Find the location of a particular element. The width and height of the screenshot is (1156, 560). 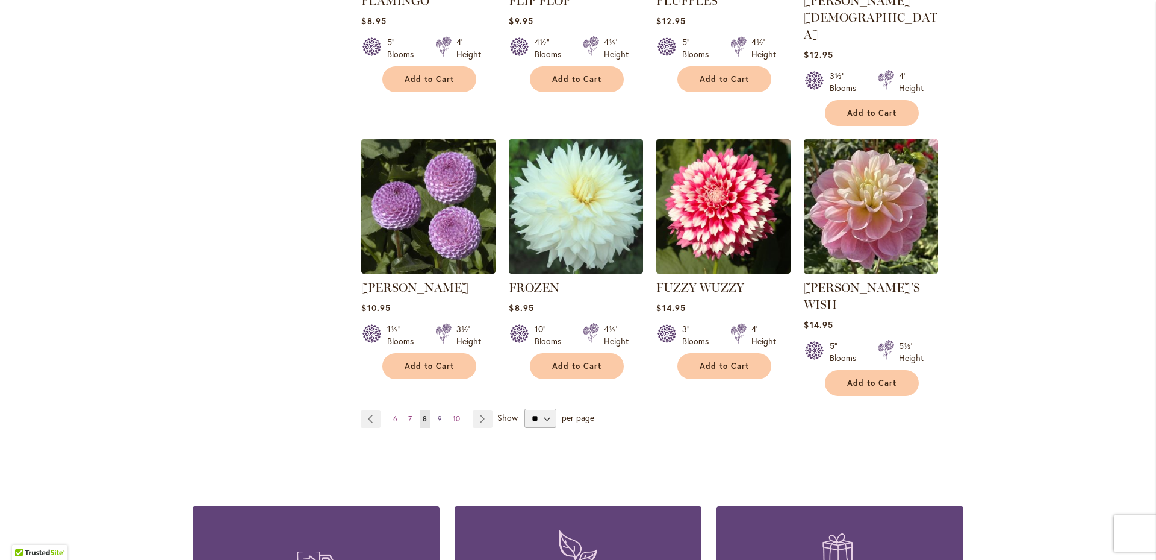

span: 7 is located at coordinates (410, 418).